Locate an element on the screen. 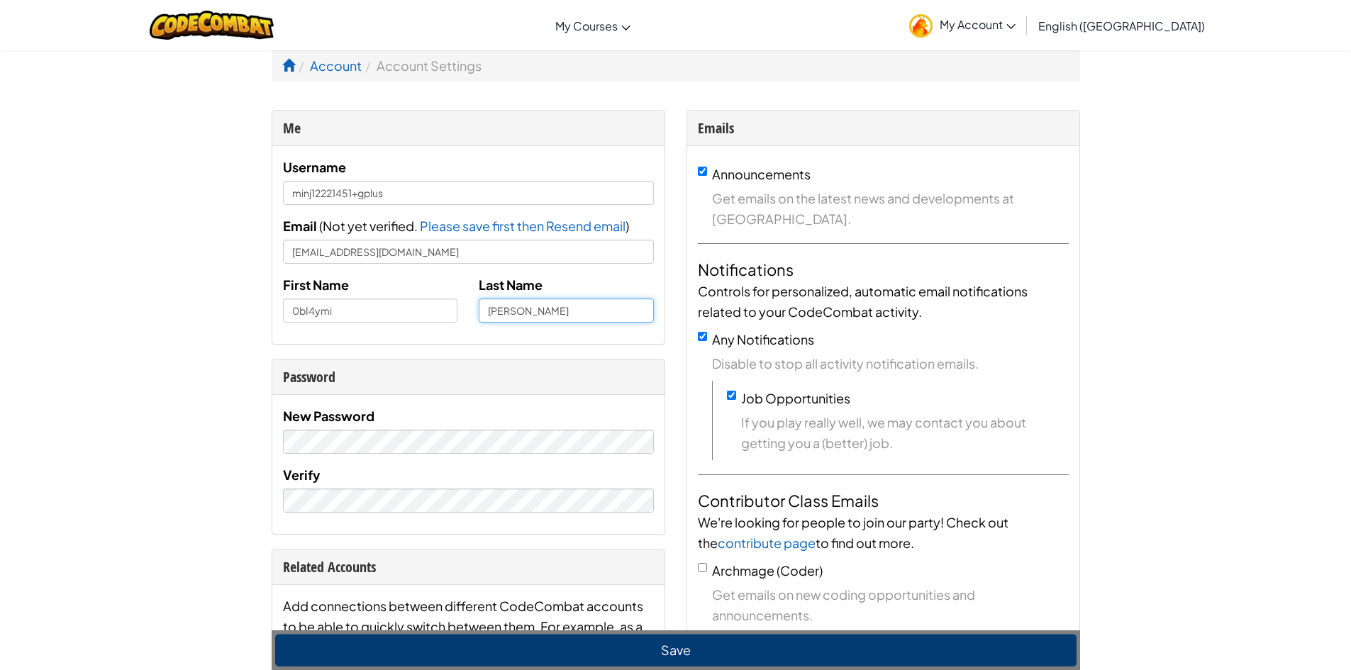  span: Get emails on new coding opportunities and announcements. is located at coordinates (890, 605).